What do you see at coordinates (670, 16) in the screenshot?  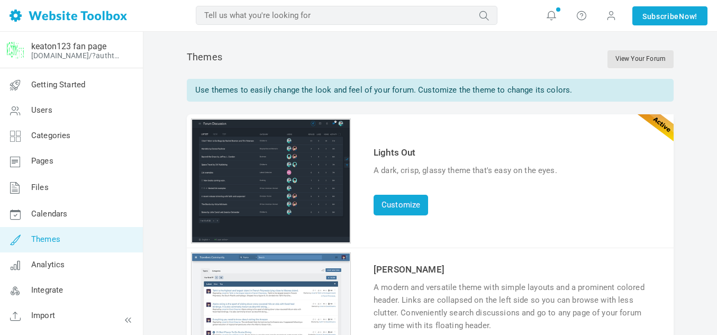 I see `a: SubscribeNow!` at bounding box center [670, 16].